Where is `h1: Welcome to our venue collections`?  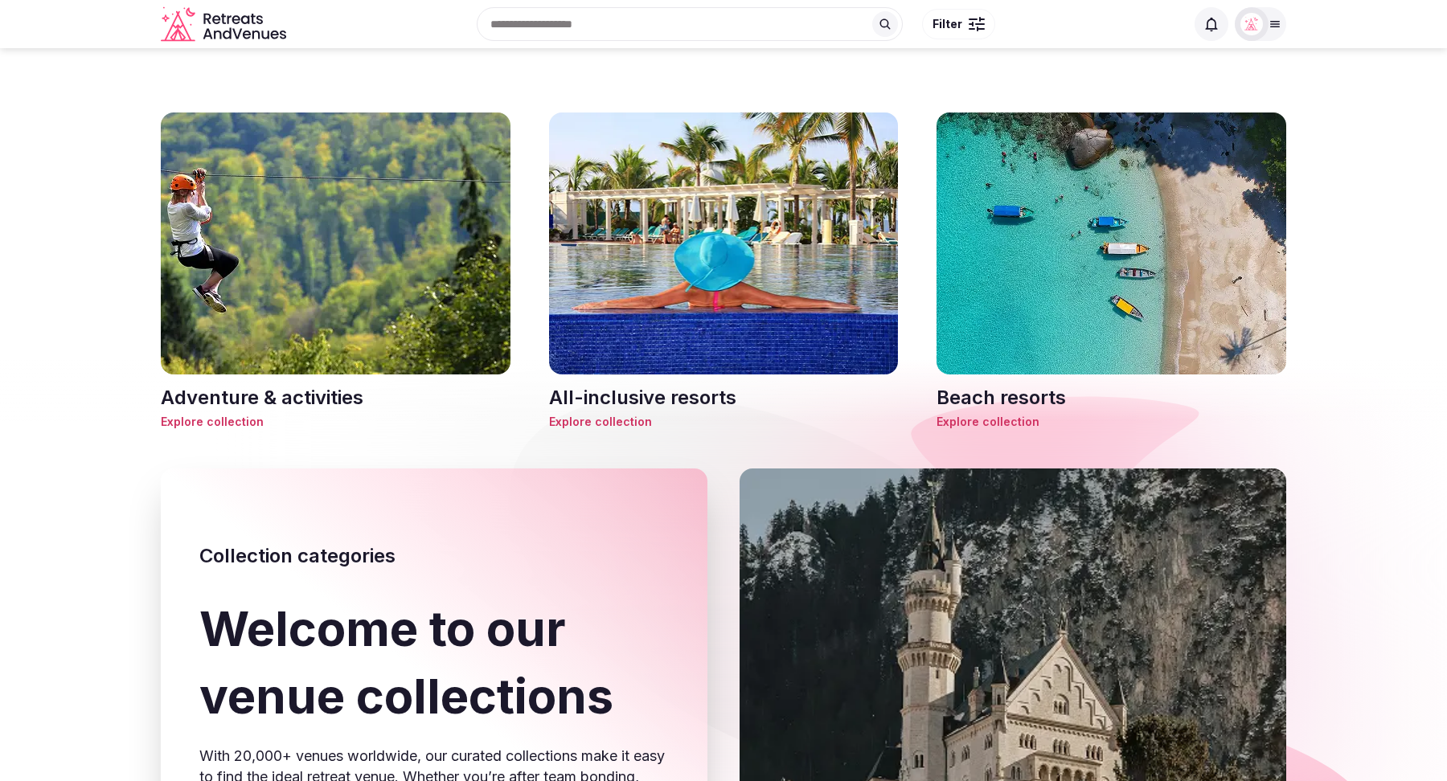 h1: Welcome to our venue collections is located at coordinates (434, 662).